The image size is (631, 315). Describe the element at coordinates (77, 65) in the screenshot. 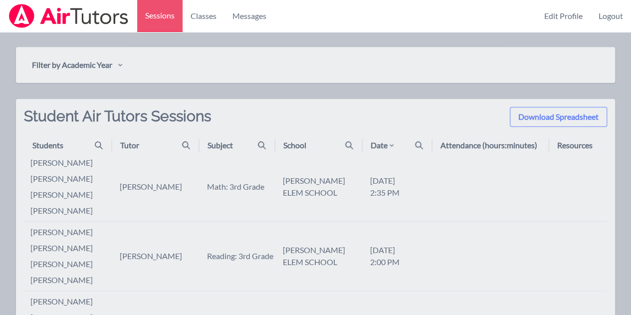

I see `button: Filter by Academic Year` at that location.